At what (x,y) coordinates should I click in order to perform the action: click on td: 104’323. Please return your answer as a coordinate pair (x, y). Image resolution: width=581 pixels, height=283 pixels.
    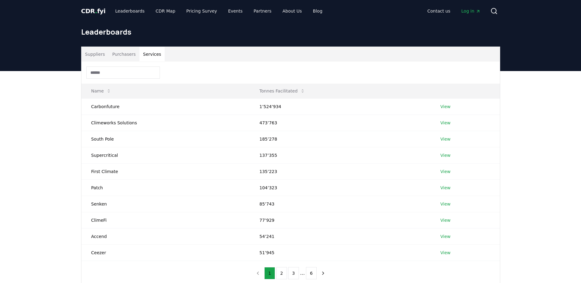
    Looking at the image, I should click on (340, 187).